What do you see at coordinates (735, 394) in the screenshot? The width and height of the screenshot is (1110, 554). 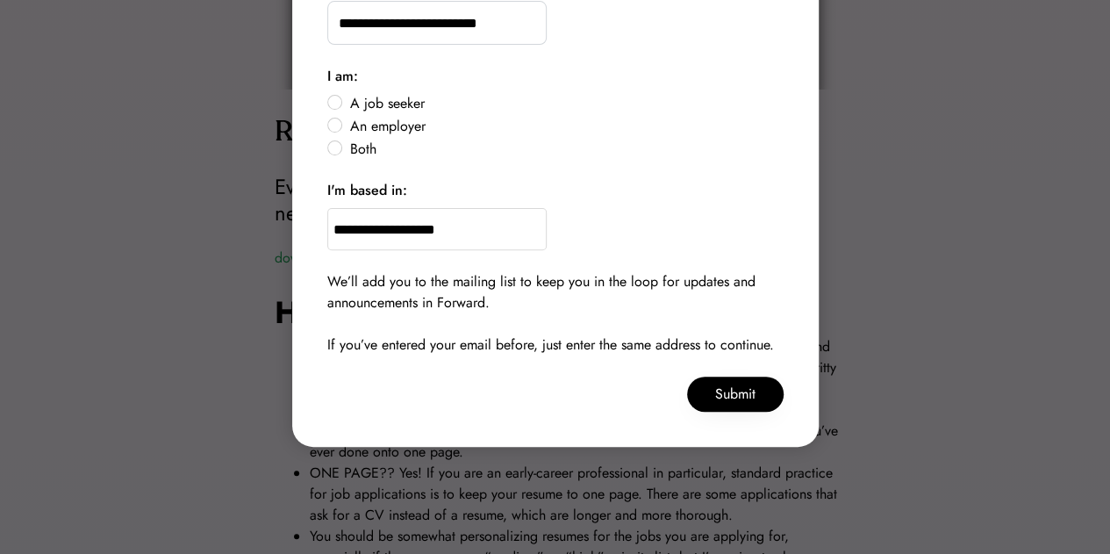 I see `button: Submit` at bounding box center [735, 394].